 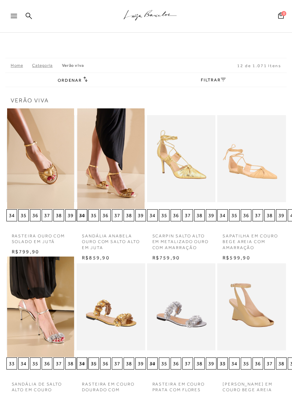 What do you see at coordinates (73, 65) in the screenshot?
I see `a: Verão Viva` at bounding box center [73, 65].